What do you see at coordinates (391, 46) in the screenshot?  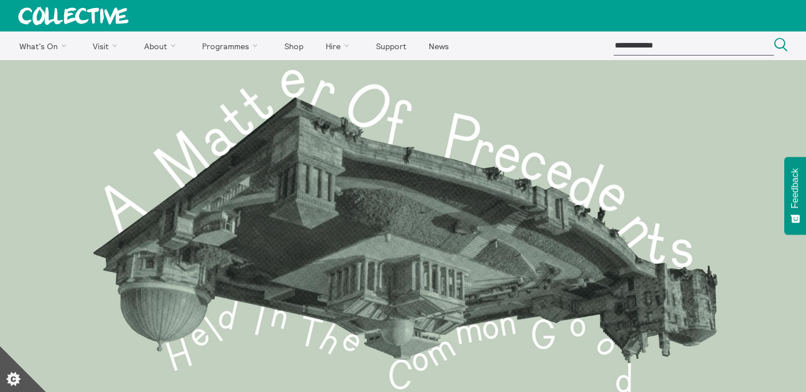 I see `a: Support` at bounding box center [391, 46].